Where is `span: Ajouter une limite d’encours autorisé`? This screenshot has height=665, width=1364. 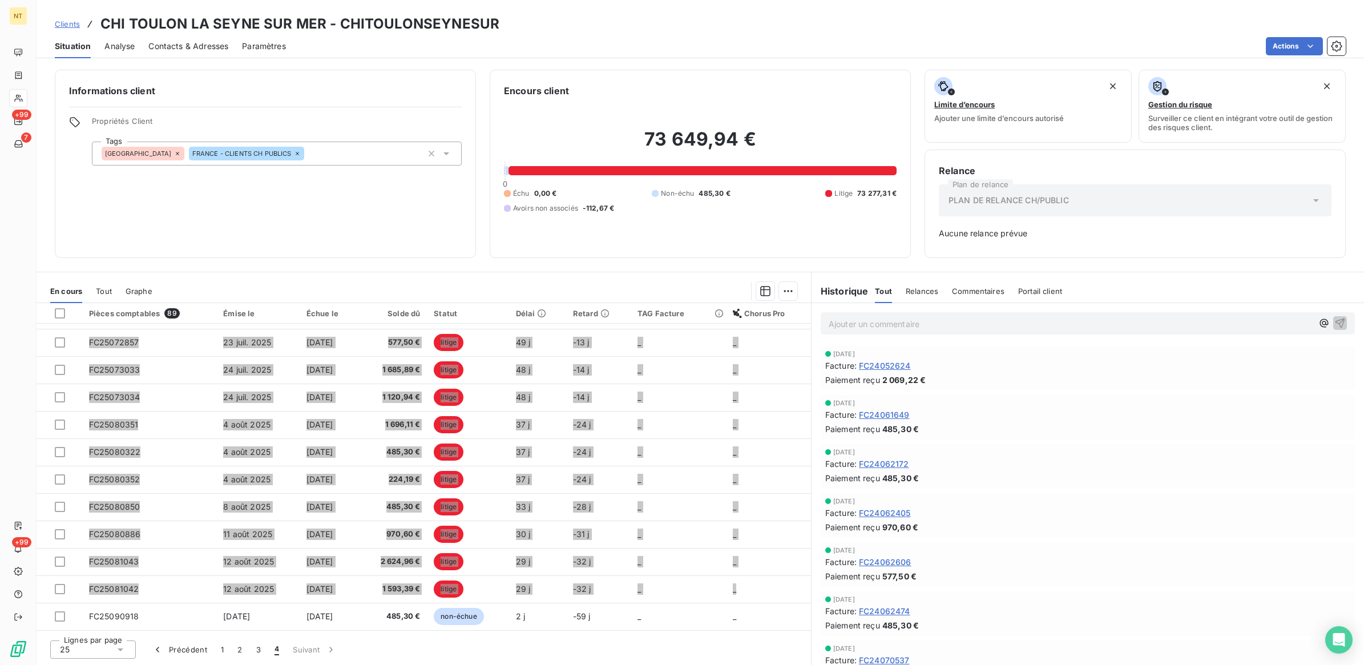
span: Ajouter une limite d’encours autorisé is located at coordinates (999, 118).